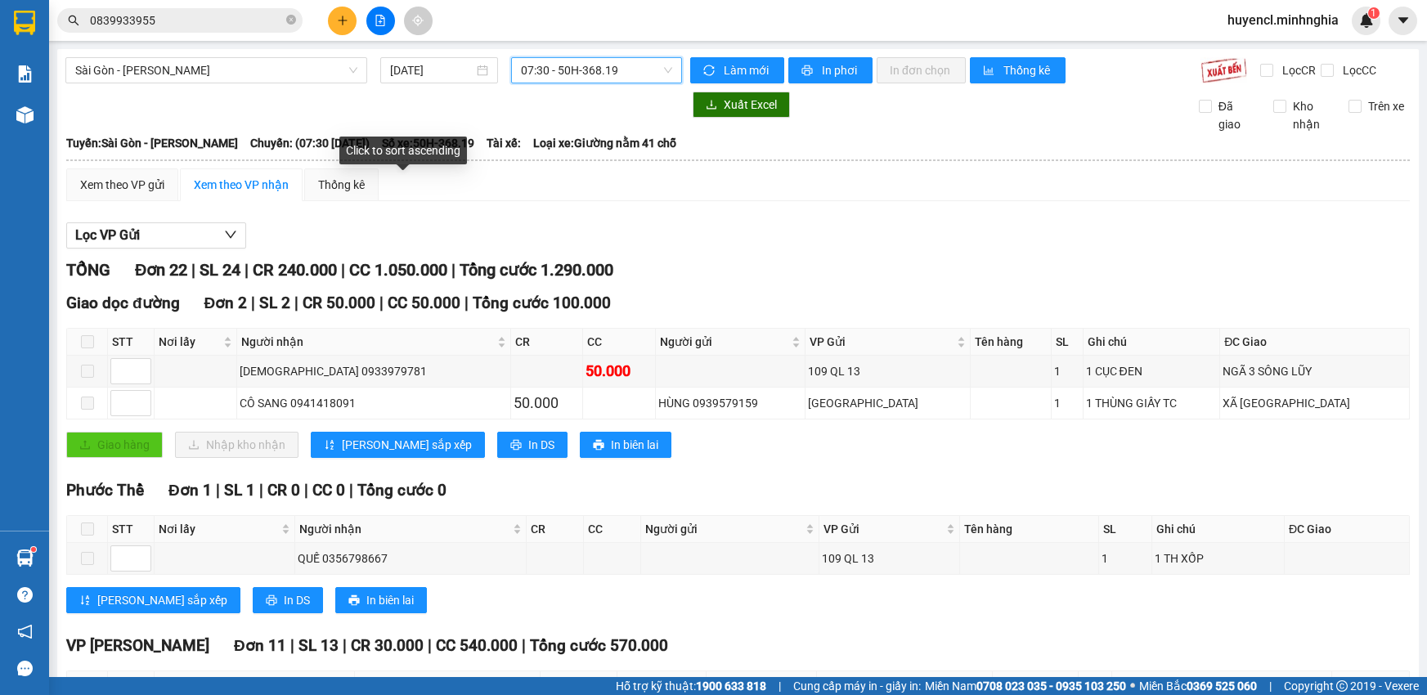  What do you see at coordinates (88, 270) in the screenshot?
I see `span: TỔNG` at bounding box center [88, 270].